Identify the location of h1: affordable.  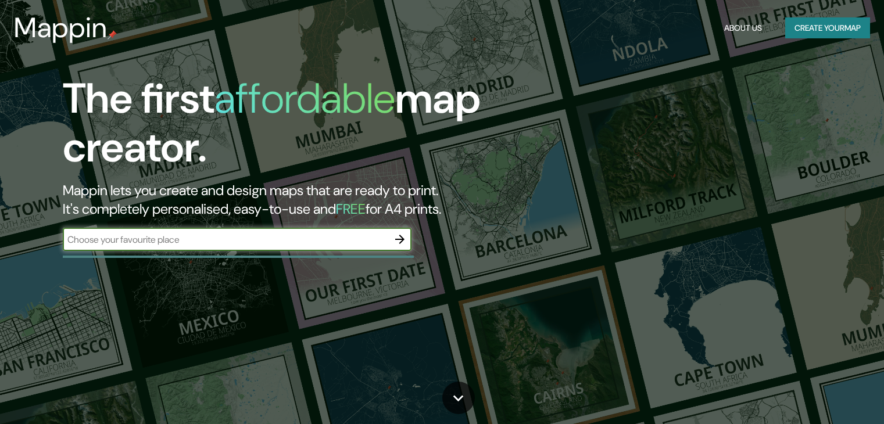
(305, 98).